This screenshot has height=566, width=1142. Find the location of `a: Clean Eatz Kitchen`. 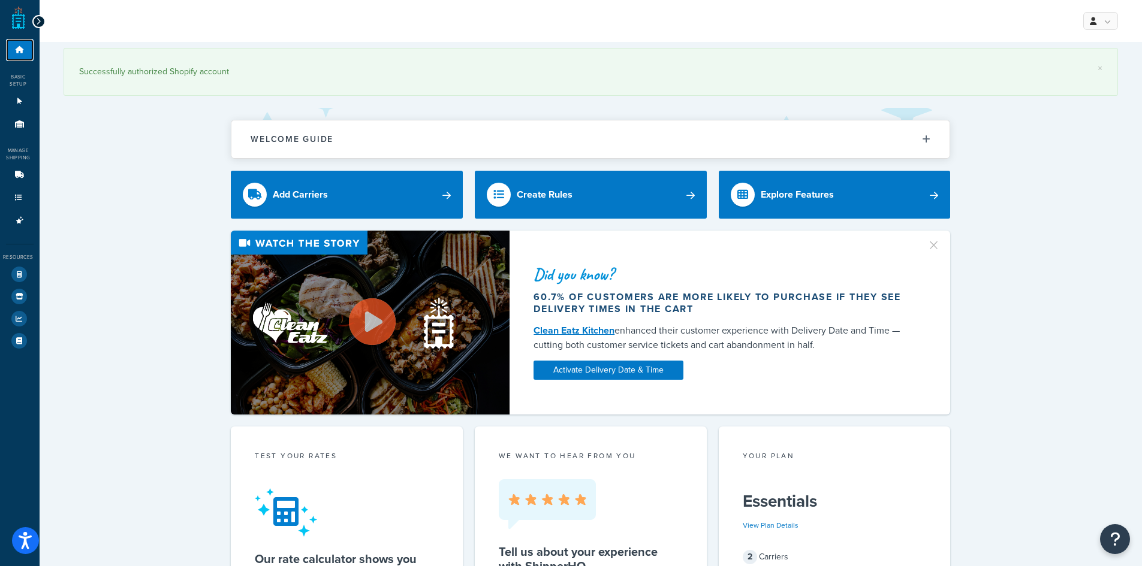

a: Clean Eatz Kitchen is located at coordinates (573, 330).